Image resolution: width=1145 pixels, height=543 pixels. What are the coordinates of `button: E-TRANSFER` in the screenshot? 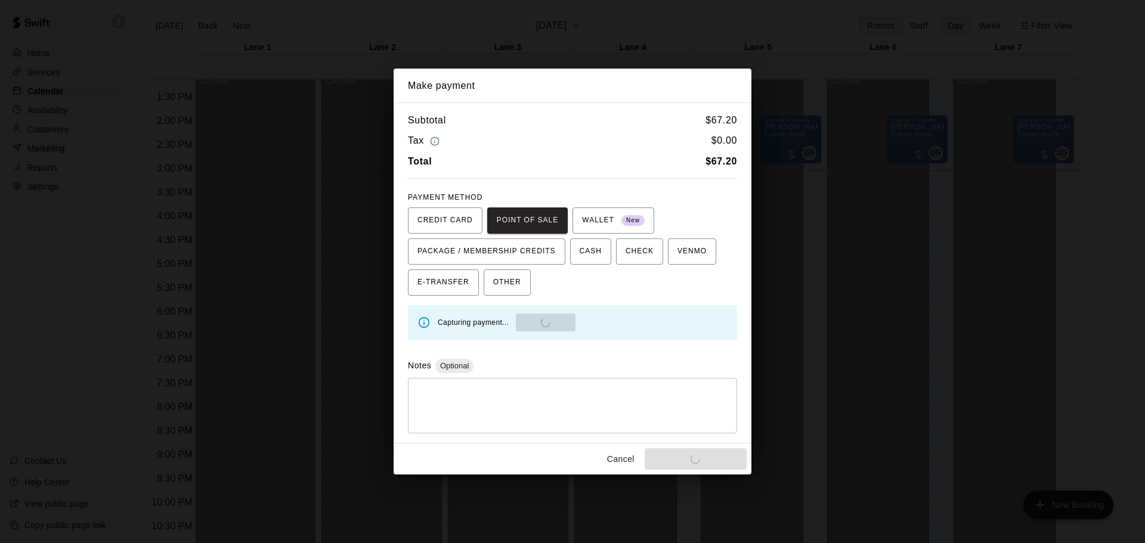 It's located at (443, 283).